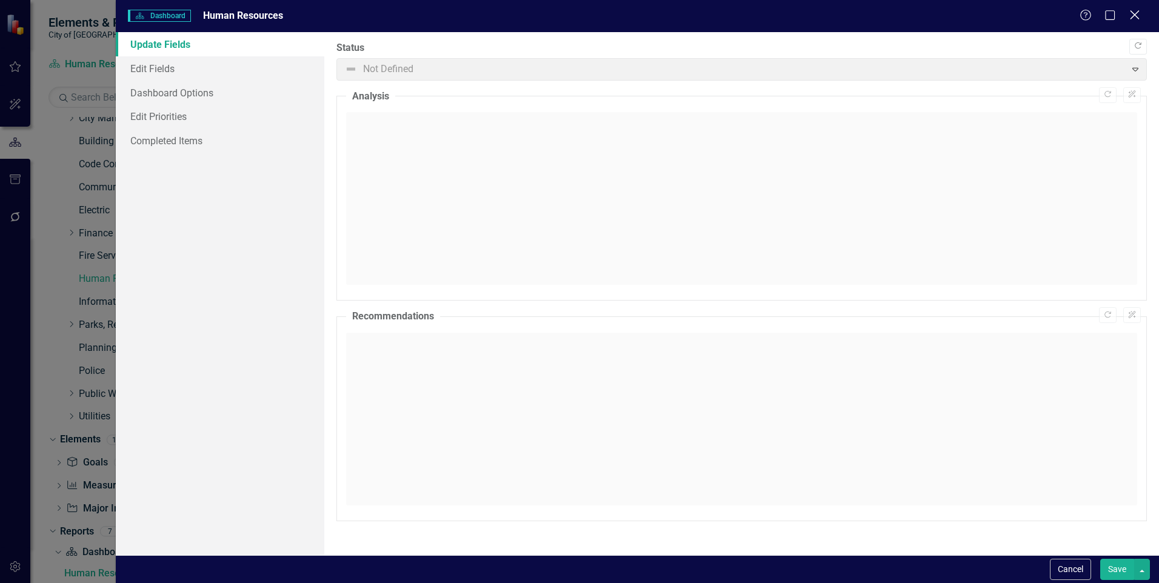  Describe the element at coordinates (243, 15) in the screenshot. I see `span: Human Resources` at that location.